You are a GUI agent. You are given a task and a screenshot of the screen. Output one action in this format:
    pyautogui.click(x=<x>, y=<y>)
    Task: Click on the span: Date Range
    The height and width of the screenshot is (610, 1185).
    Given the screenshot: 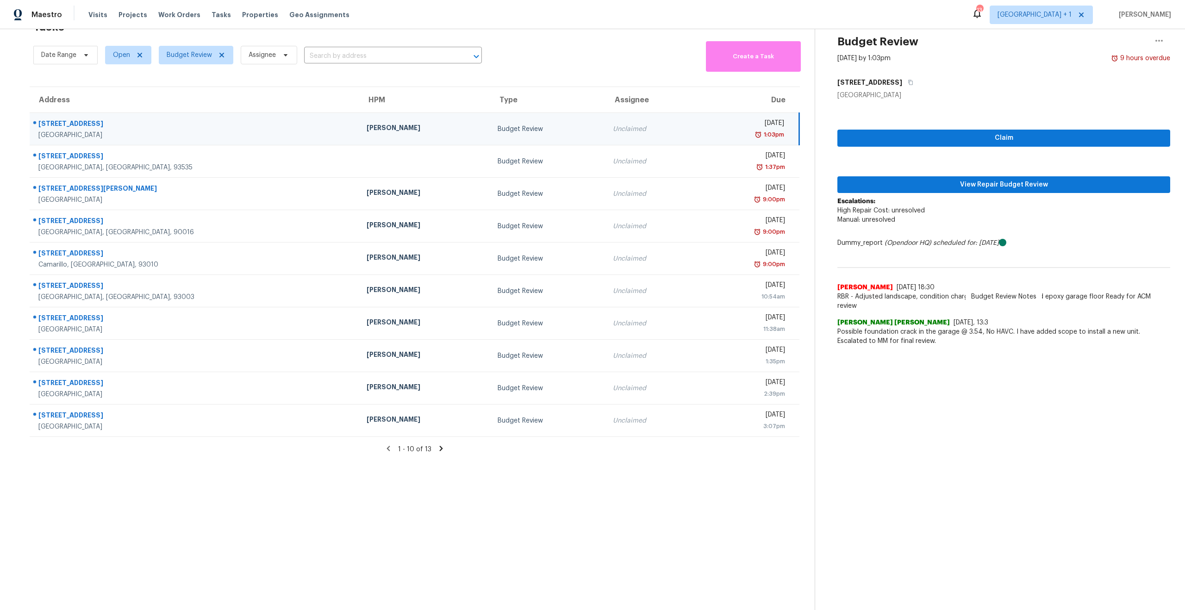 What is the action you would take?
    pyautogui.click(x=59, y=55)
    